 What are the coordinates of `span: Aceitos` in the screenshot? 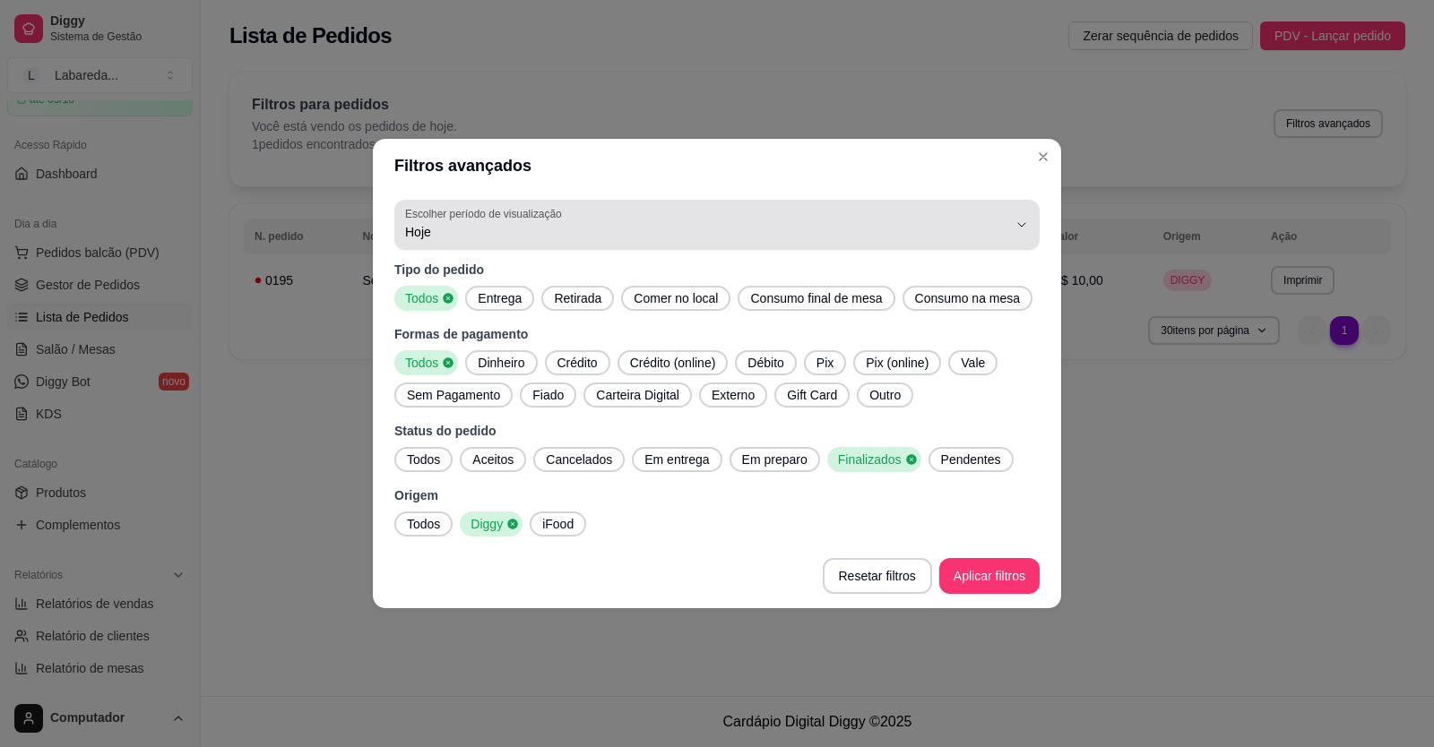 It's located at (493, 460).